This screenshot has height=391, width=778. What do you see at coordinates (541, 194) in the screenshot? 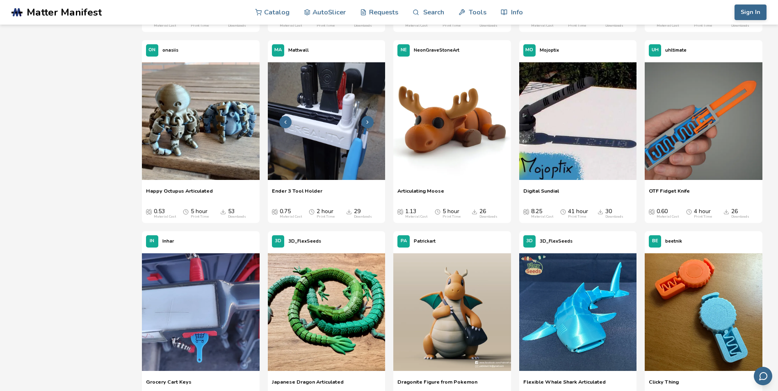
I see `span: Digital Sundial` at bounding box center [541, 194].